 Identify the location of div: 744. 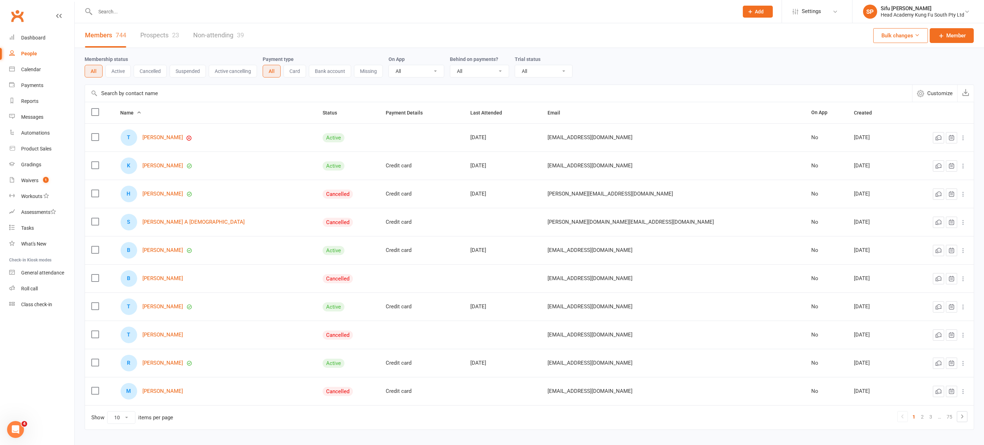
(121, 35).